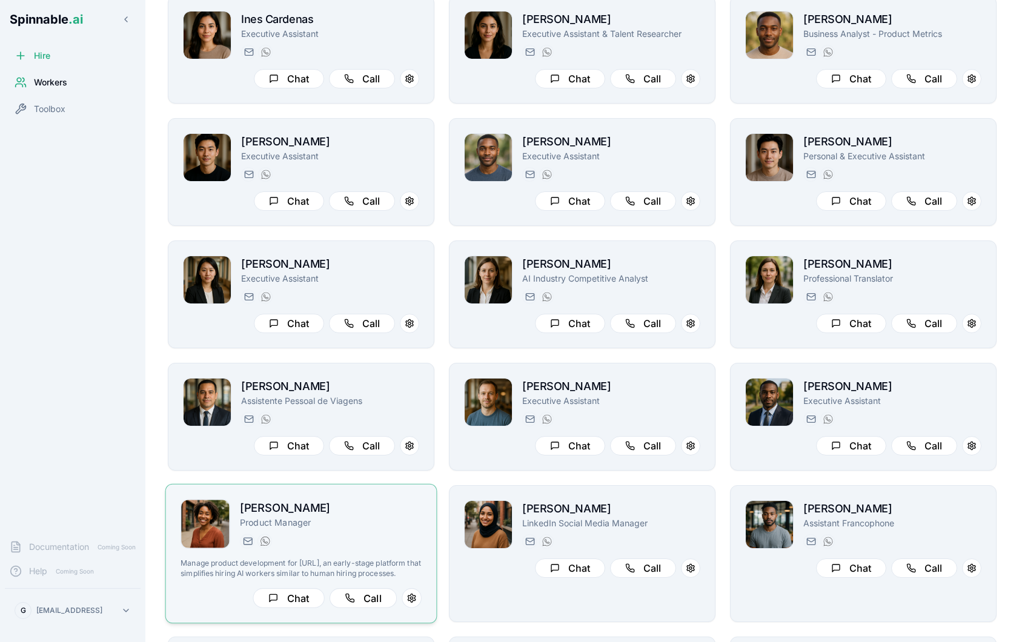 This screenshot has width=1019, height=642. What do you see at coordinates (207, 402) in the screenshot?
I see `img: Dominic Singh` at bounding box center [207, 402].